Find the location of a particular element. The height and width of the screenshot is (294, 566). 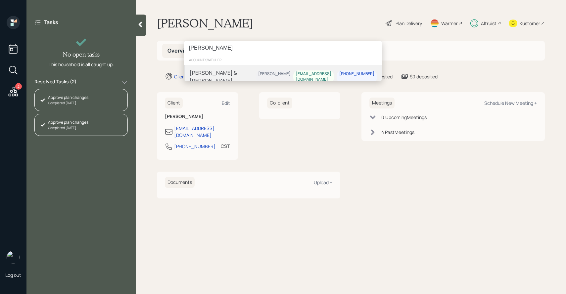

div: account switcher is located at coordinates (283, 60).